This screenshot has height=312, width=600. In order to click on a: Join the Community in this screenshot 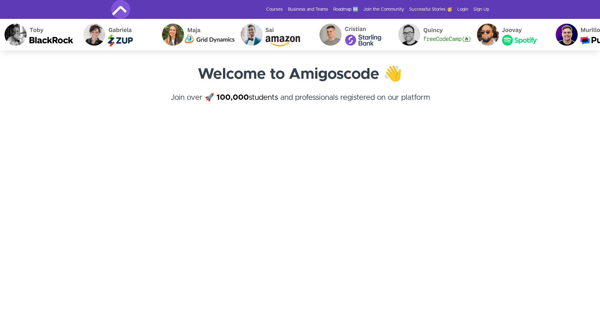, I will do `click(383, 9)`.